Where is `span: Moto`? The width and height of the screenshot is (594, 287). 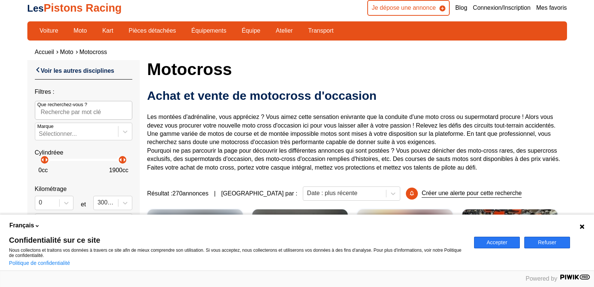 span: Moto is located at coordinates (67, 52).